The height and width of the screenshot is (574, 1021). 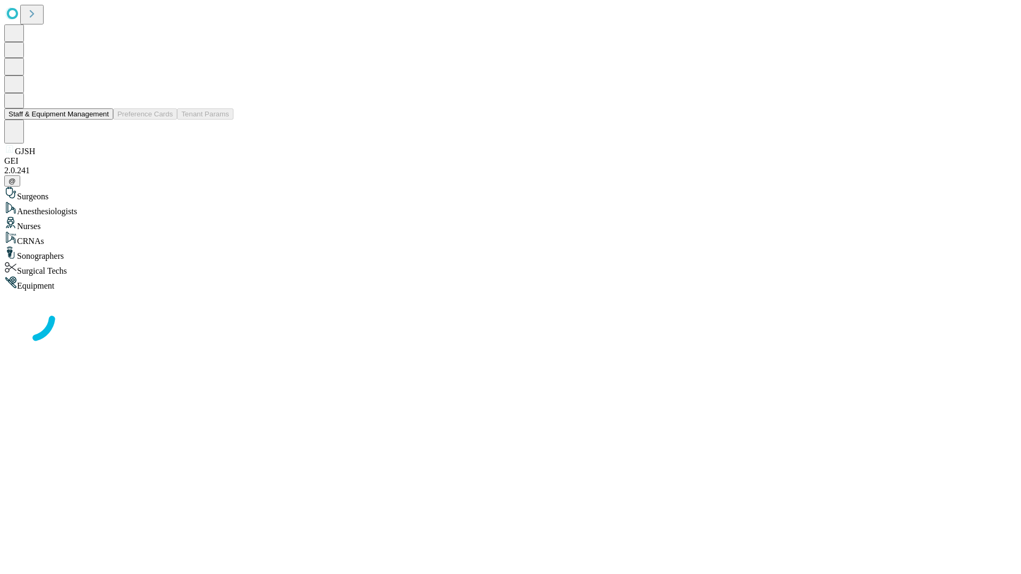 What do you see at coordinates (58, 114) in the screenshot?
I see `button: Staff & Equipment Management` at bounding box center [58, 114].